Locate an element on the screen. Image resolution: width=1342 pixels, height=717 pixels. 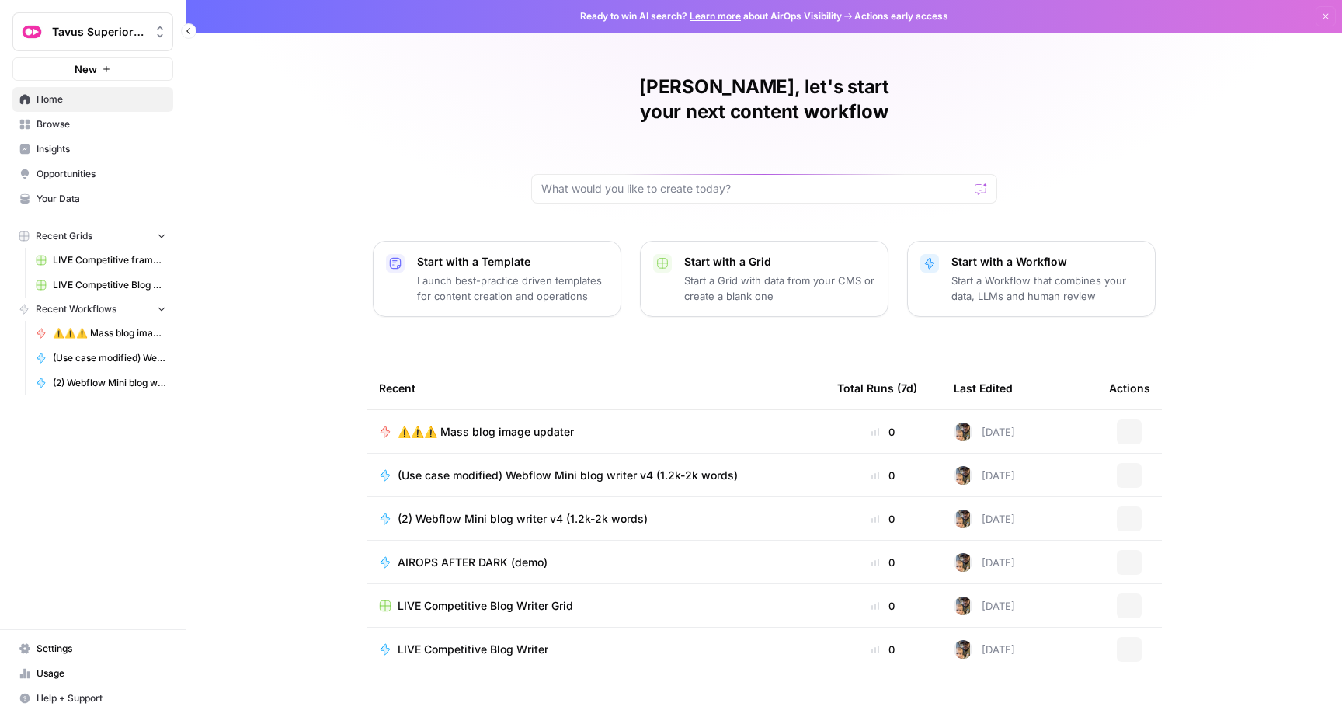
button: New is located at coordinates (92, 69).